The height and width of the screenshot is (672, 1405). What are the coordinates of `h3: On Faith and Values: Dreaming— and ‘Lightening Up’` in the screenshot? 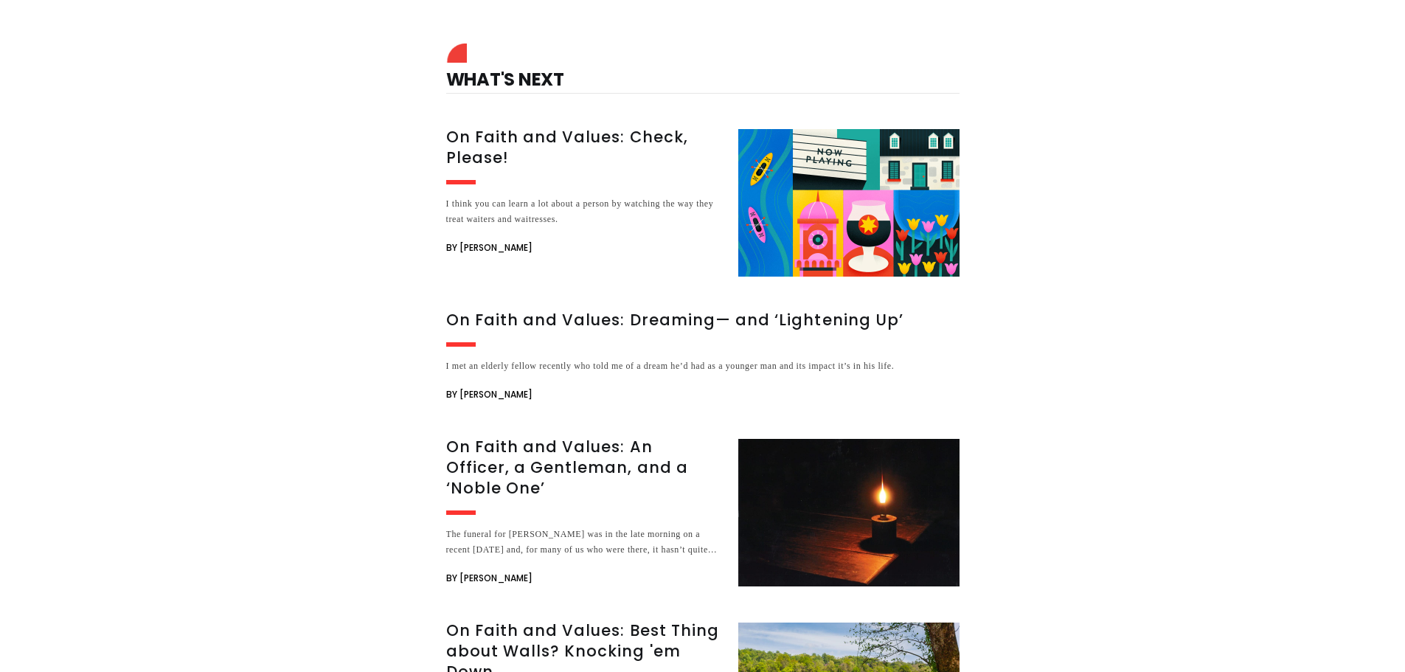 It's located at (675, 320).